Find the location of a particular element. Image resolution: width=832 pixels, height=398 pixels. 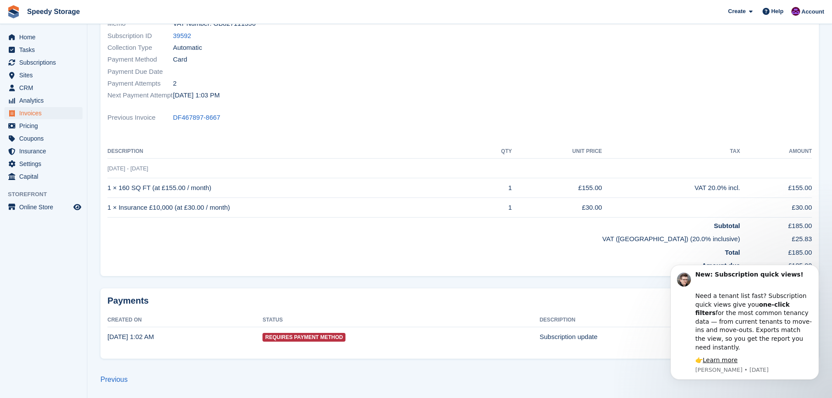

th: Unit Price is located at coordinates (557, 152).